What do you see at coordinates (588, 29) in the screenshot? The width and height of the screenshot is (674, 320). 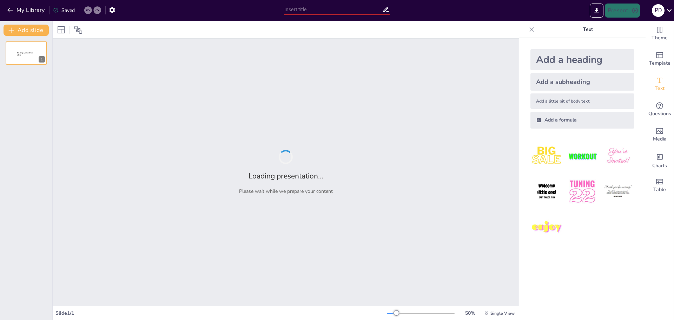 I see `p: Text` at bounding box center [588, 29].